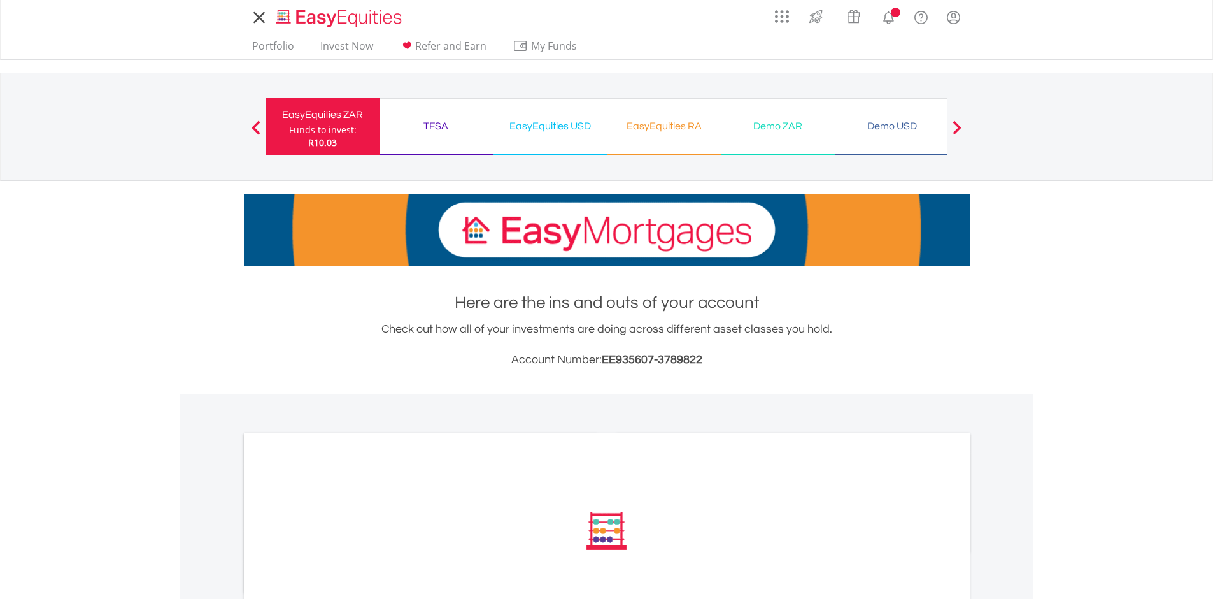 The image size is (1213, 599). Describe the element at coordinates (664, 126) in the screenshot. I see `div: EasyEquities RA` at that location.